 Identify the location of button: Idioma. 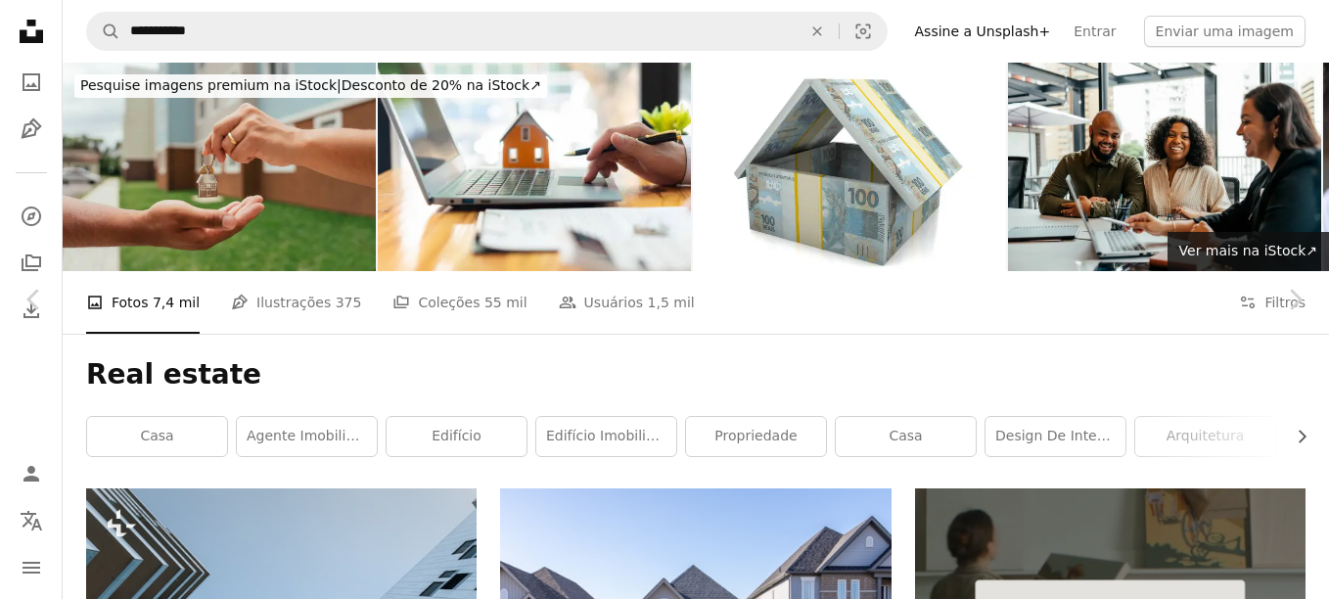
(31, 521).